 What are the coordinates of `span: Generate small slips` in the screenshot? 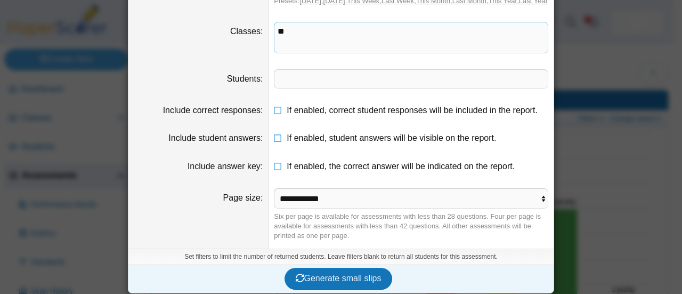 It's located at (338, 278).